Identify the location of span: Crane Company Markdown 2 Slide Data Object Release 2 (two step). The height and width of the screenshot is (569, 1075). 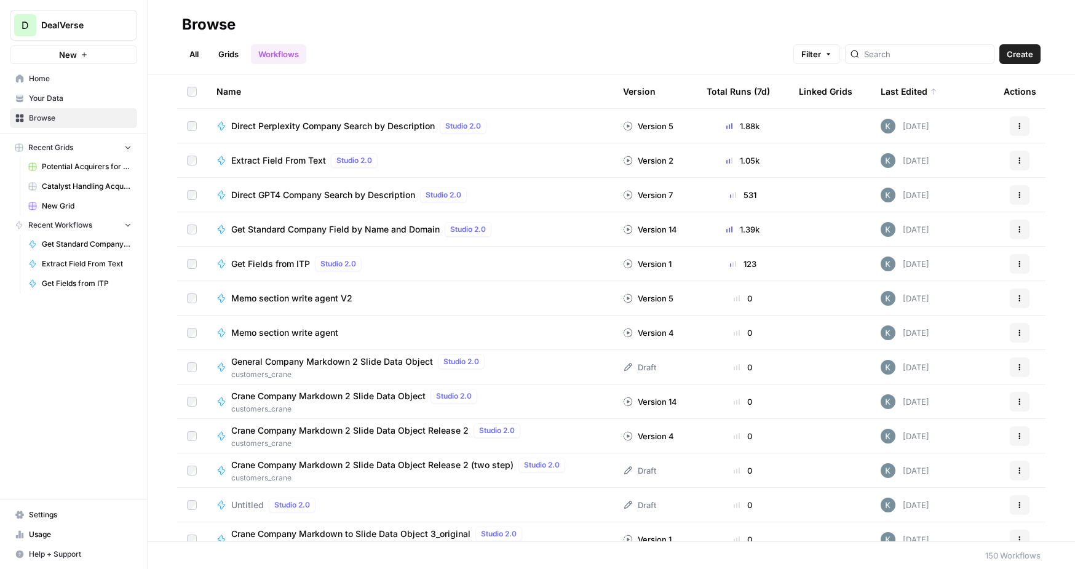
(372, 465).